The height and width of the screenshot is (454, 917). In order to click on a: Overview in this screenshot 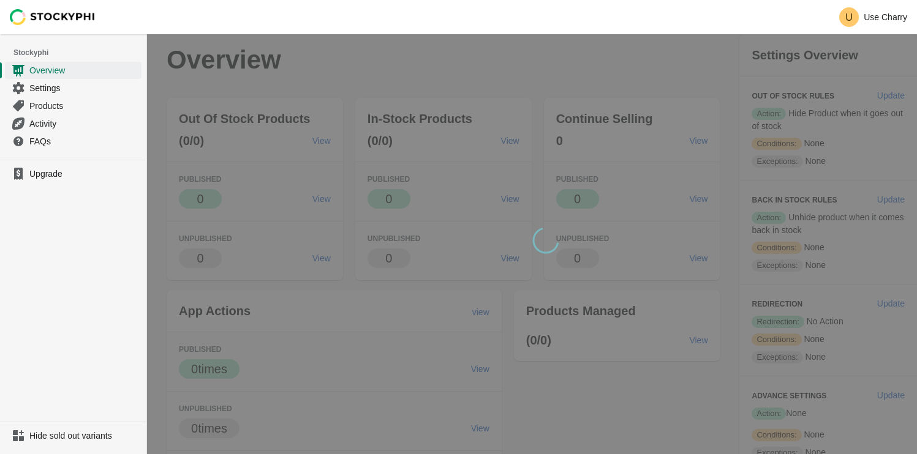, I will do `click(73, 70)`.